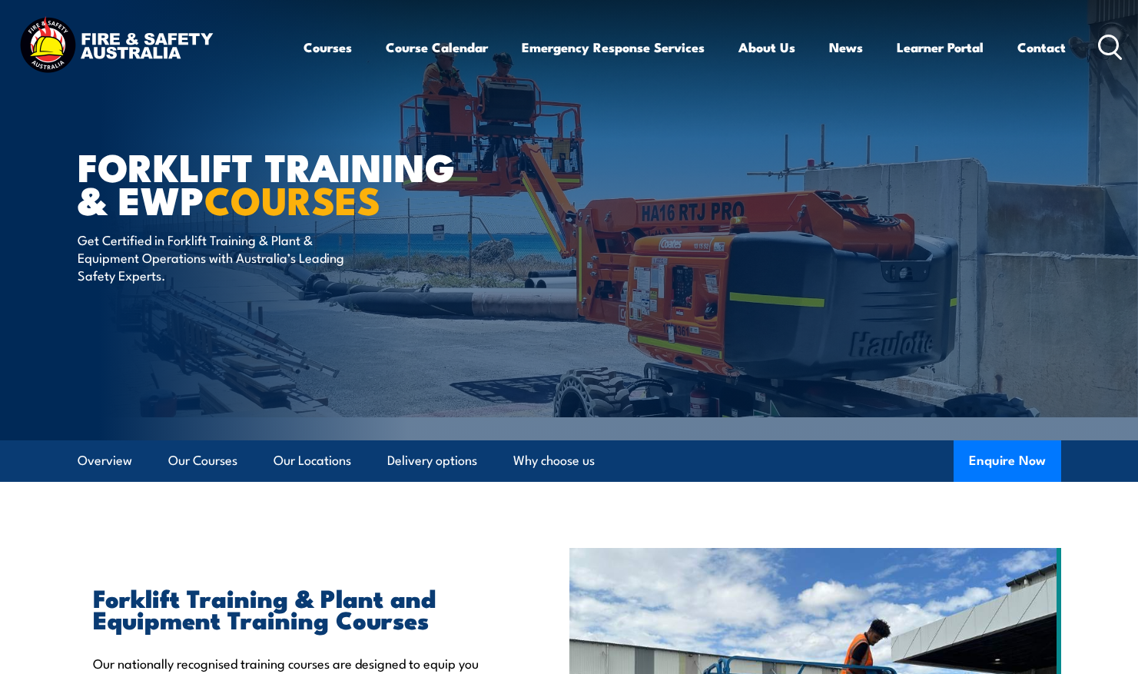 This screenshot has width=1138, height=674. Describe the element at coordinates (432, 460) in the screenshot. I see `a: Delivery options` at that location.